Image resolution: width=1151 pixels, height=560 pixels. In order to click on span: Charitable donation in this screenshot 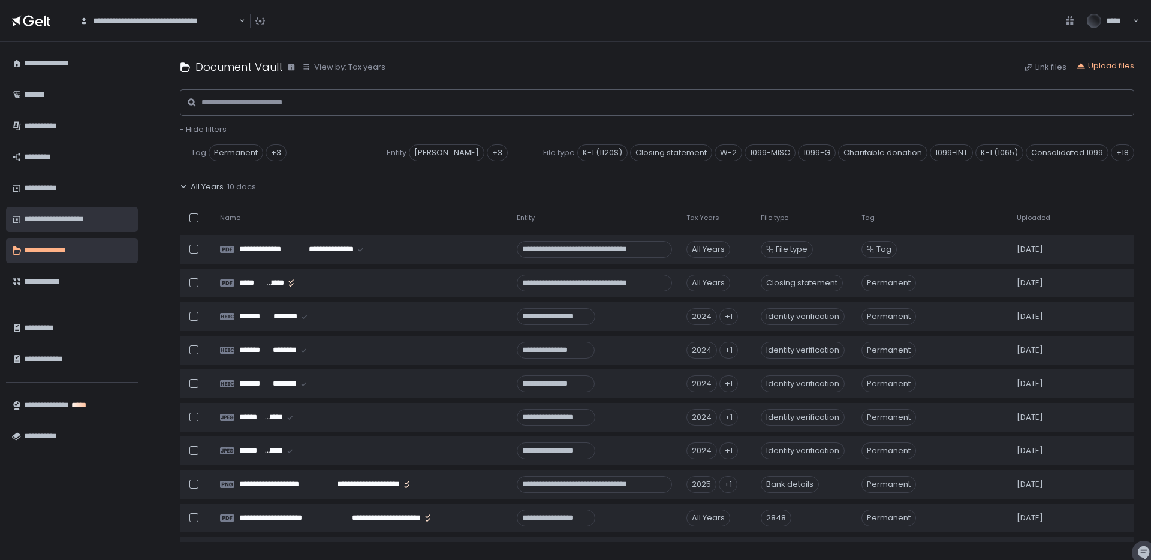, I will do `click(883, 153)`.